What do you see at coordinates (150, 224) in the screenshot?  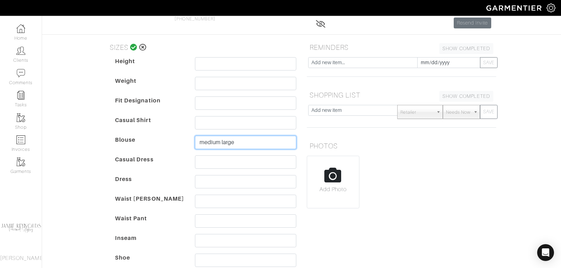 I see `dt: Waist Pant` at bounding box center [150, 224].